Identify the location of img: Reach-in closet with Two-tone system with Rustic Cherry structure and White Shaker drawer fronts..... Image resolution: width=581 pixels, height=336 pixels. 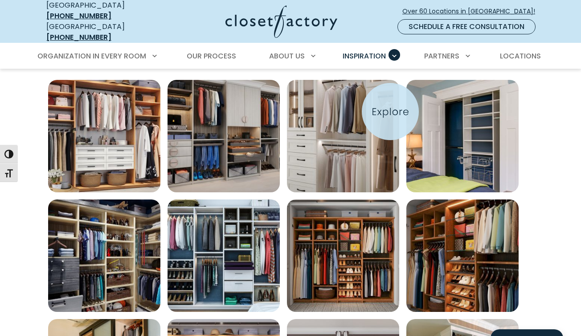
(104, 136).